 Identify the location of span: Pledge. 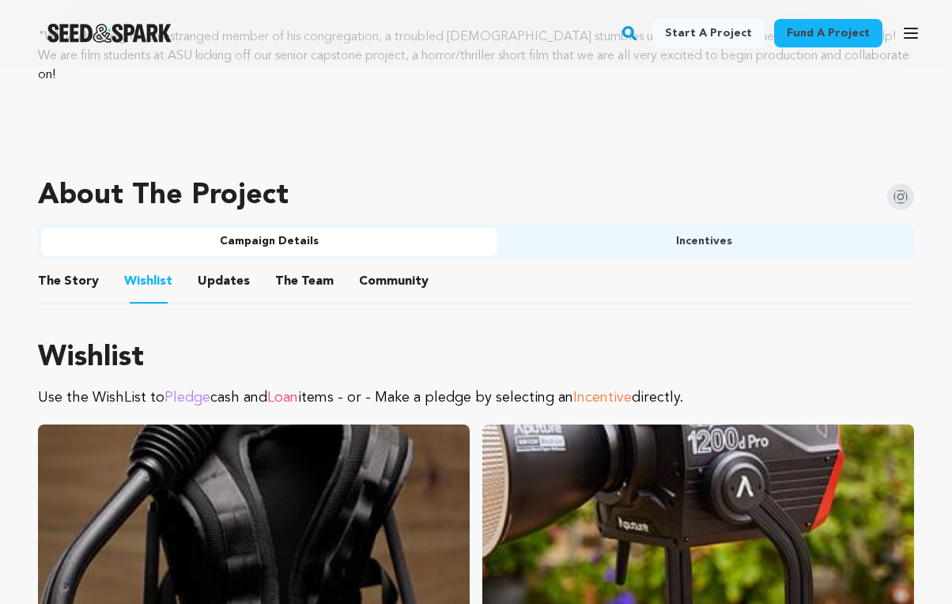
(187, 398).